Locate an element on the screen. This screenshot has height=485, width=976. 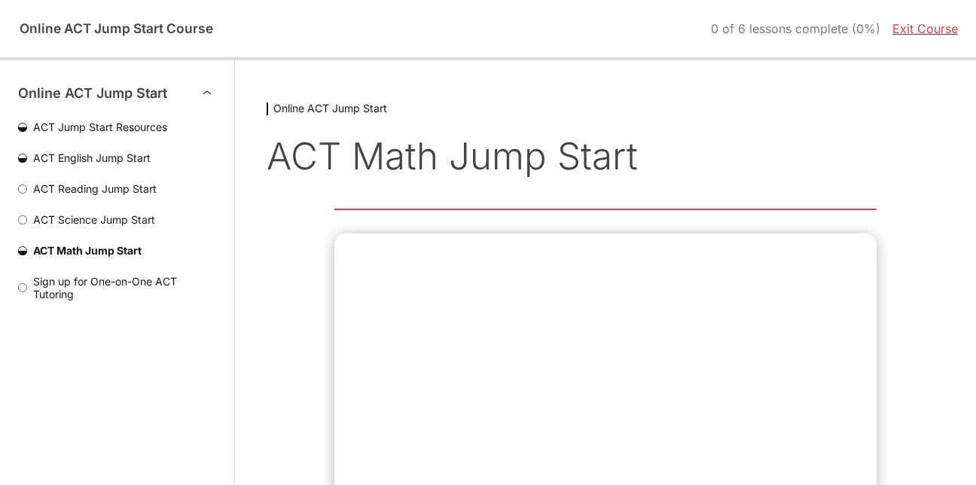
nav: Course outline is located at coordinates (117, 195).